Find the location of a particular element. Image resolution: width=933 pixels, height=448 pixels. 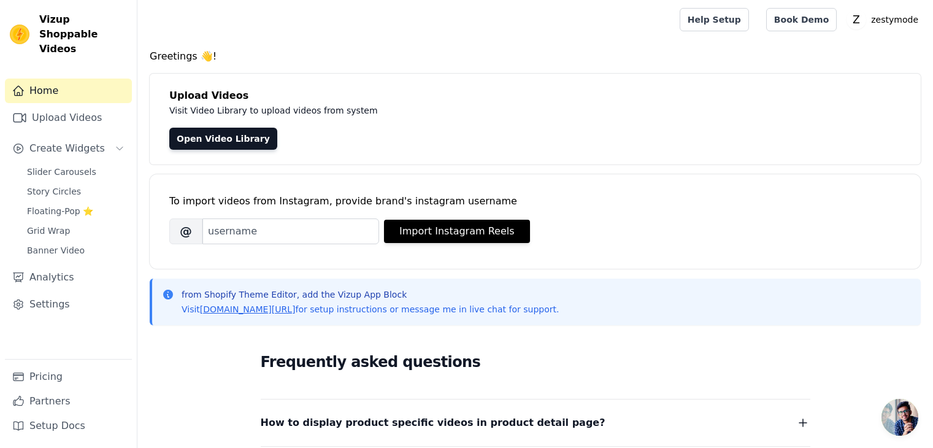

a: Setup Docs is located at coordinates (68, 426).